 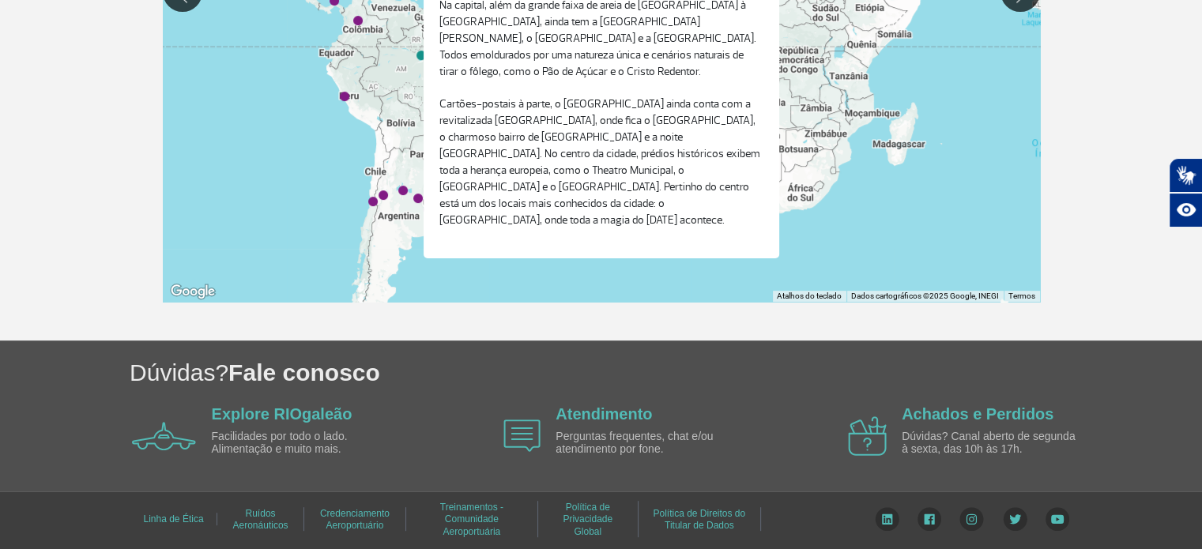 What do you see at coordinates (403, 190) in the screenshot?
I see `div: Córdoba (COR)` at bounding box center [403, 190].